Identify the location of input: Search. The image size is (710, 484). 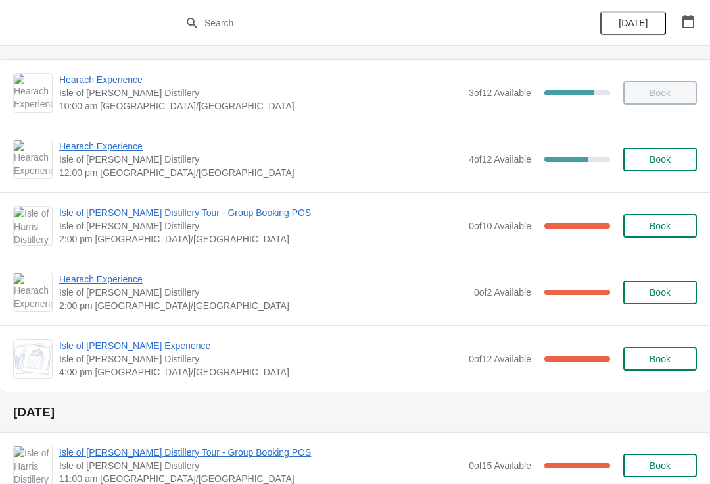
(368, 23).